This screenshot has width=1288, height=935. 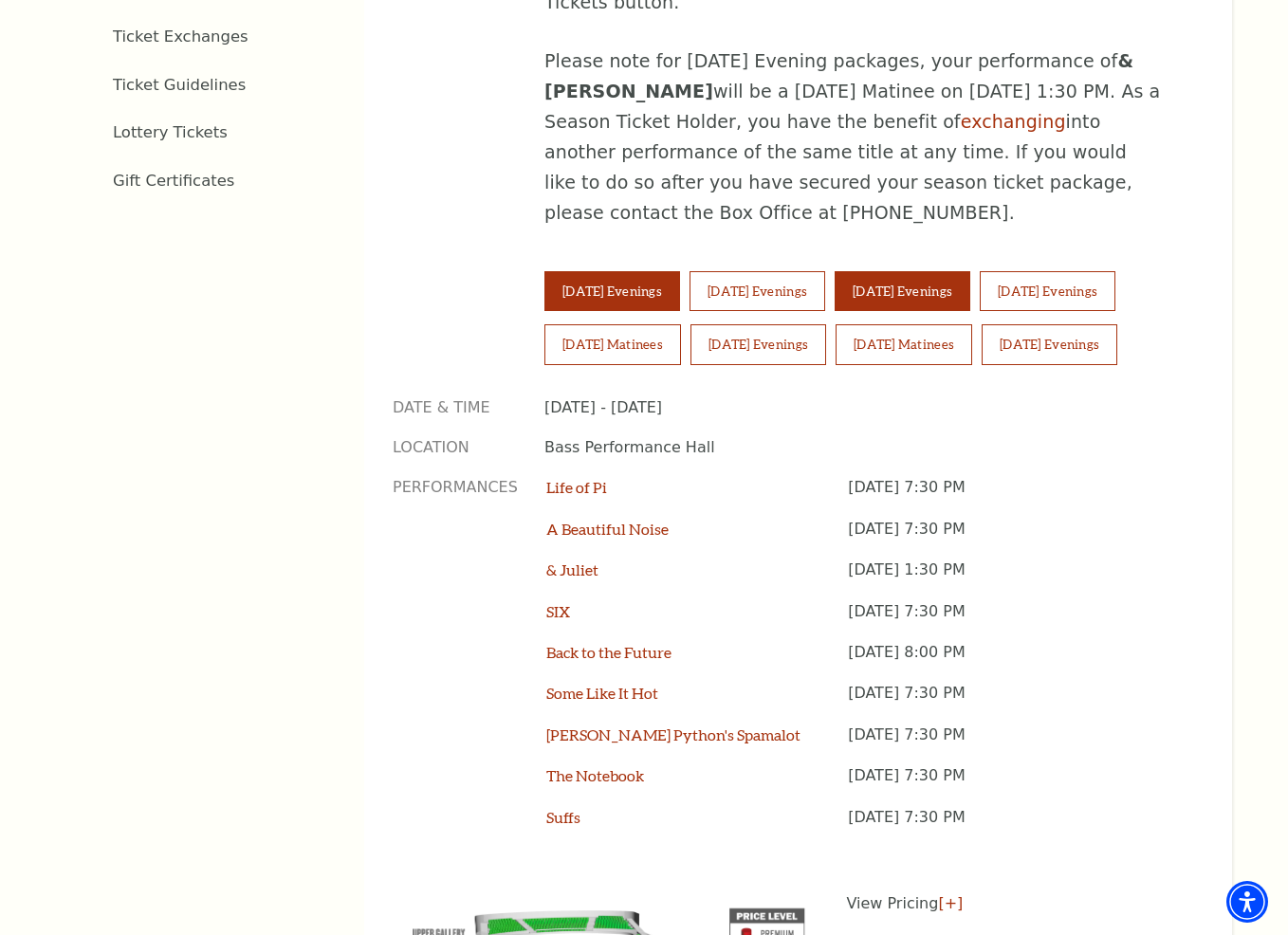 What do you see at coordinates (609, 651) in the screenshot?
I see `a: Back to the Future` at bounding box center [609, 651].